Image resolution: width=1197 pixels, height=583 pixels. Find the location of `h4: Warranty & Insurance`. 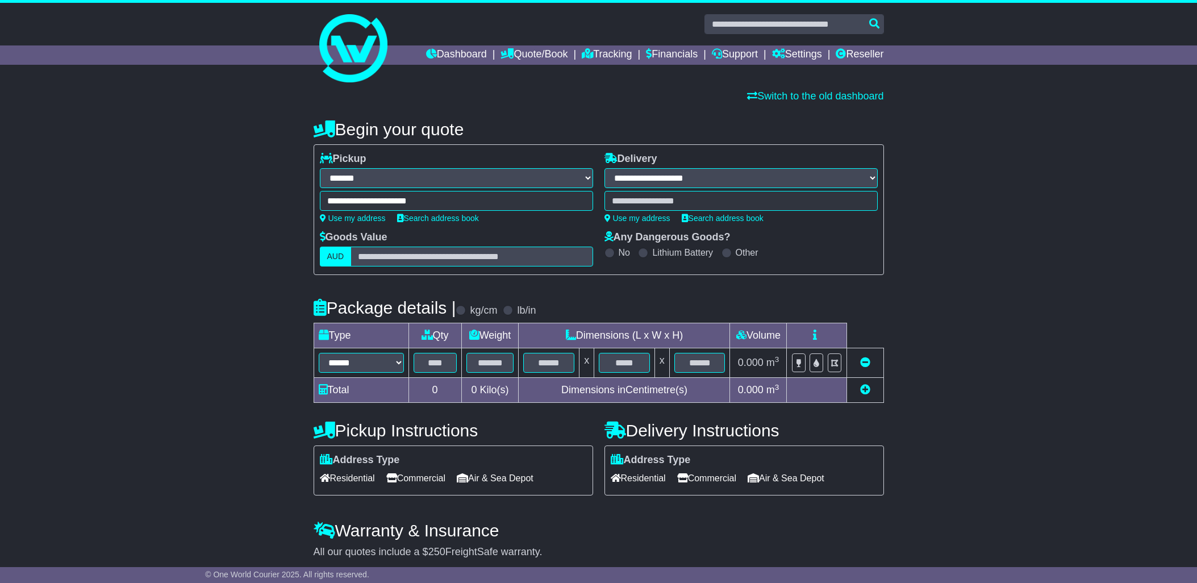

h4: Warranty & Insurance is located at coordinates (599, 530).